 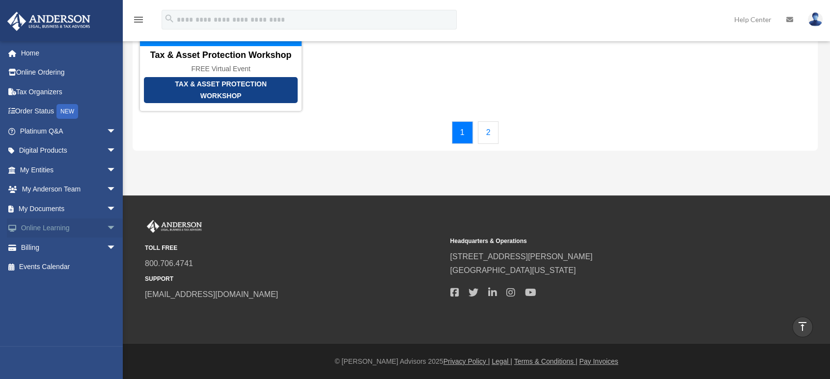 What do you see at coordinates (546, 361) in the screenshot?
I see `a: Terms & Conditions |` at bounding box center [546, 361].